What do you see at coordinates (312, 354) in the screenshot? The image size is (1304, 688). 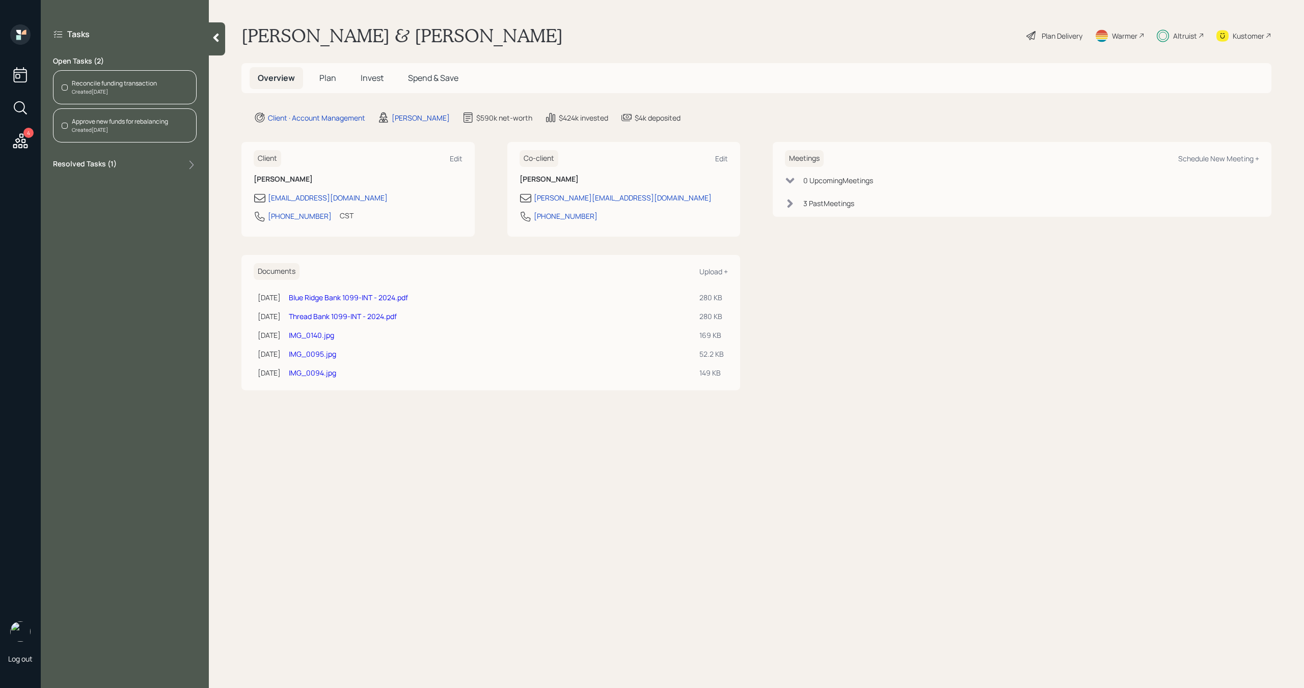 I see `a: IMG_0095.jpg` at bounding box center [312, 354].